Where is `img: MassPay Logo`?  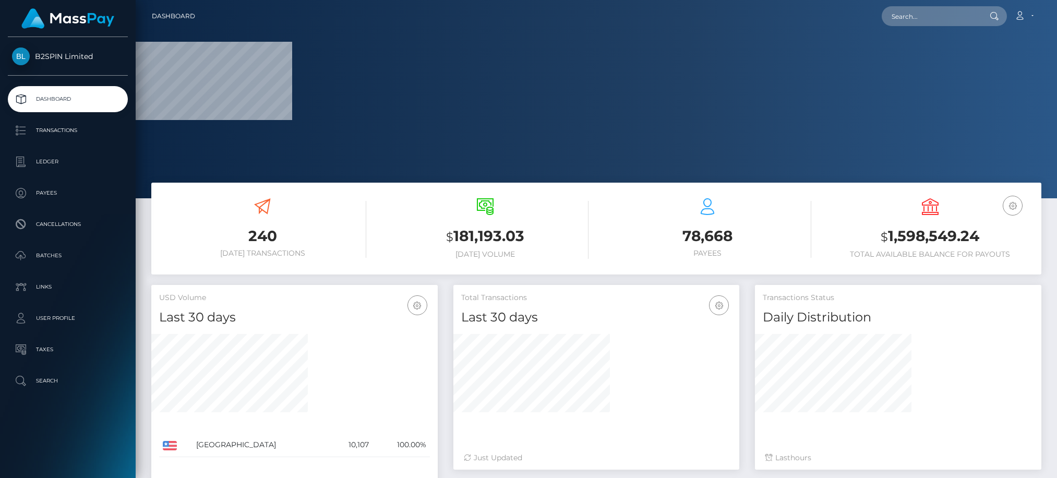
img: MassPay Logo is located at coordinates (68, 18).